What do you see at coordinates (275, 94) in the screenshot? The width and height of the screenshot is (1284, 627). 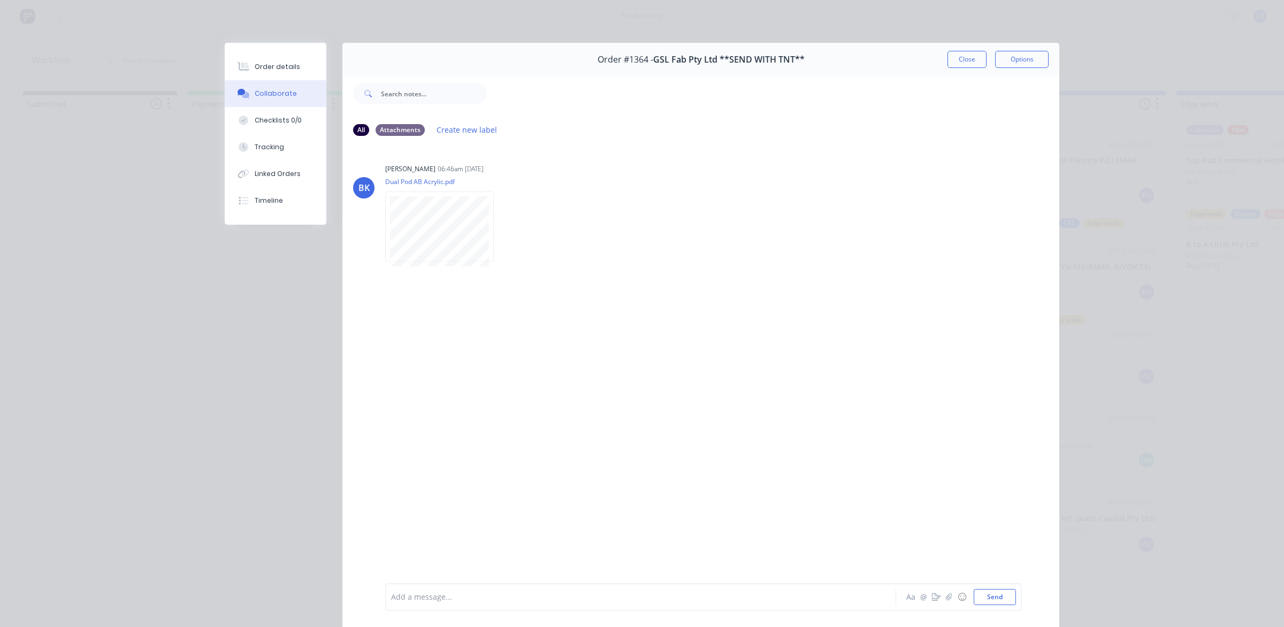 I see `div: Collaborate` at bounding box center [275, 94].